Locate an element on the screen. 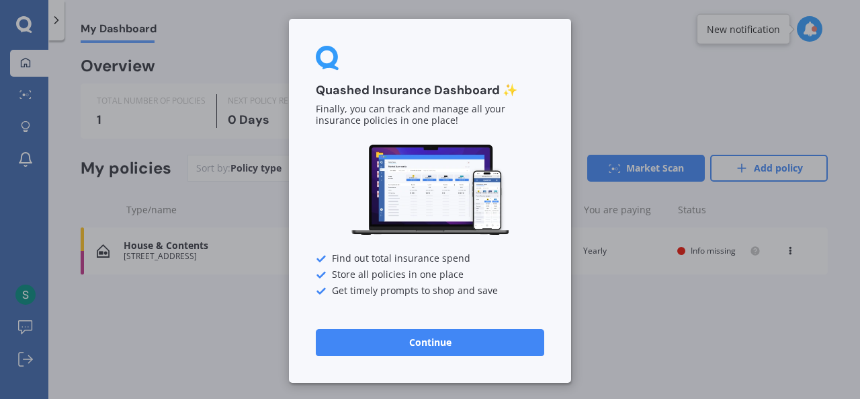 This screenshot has height=399, width=860. img: Dashboard is located at coordinates (430, 190).